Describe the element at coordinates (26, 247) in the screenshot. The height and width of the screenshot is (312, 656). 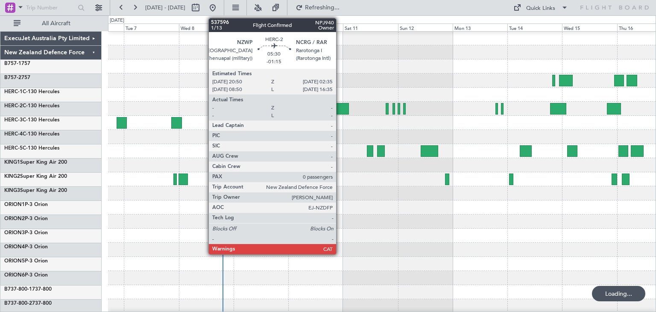
I see `a: ORION4P-3 Orion` at that location.